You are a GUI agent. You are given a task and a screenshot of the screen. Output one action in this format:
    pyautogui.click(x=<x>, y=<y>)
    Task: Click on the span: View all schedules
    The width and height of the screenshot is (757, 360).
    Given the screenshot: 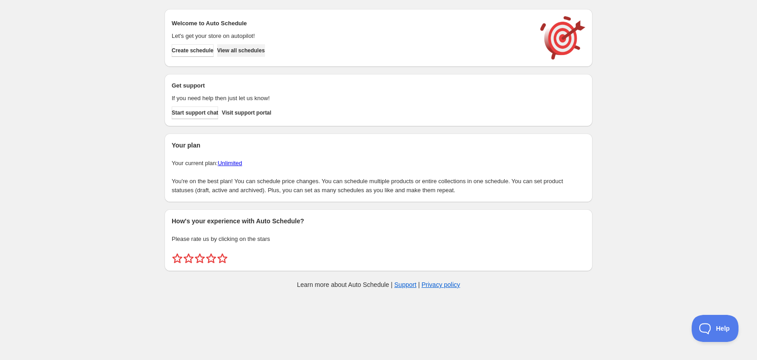 What is the action you would take?
    pyautogui.click(x=241, y=50)
    